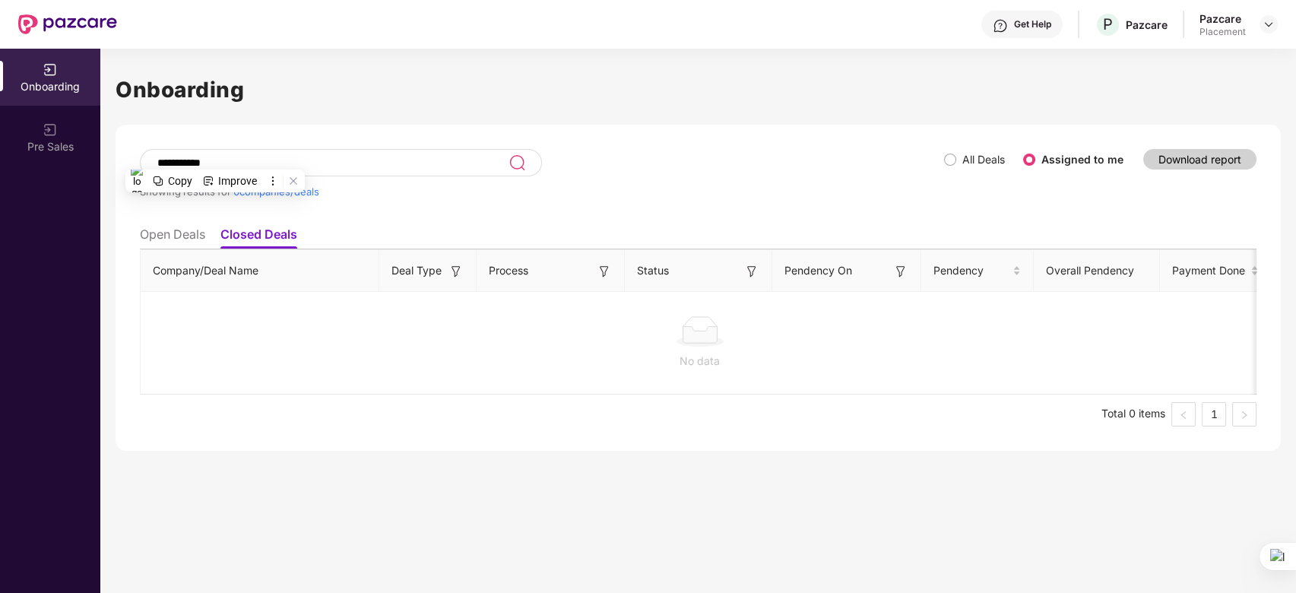  I want to click on li: Open Deals, so click(172, 237).